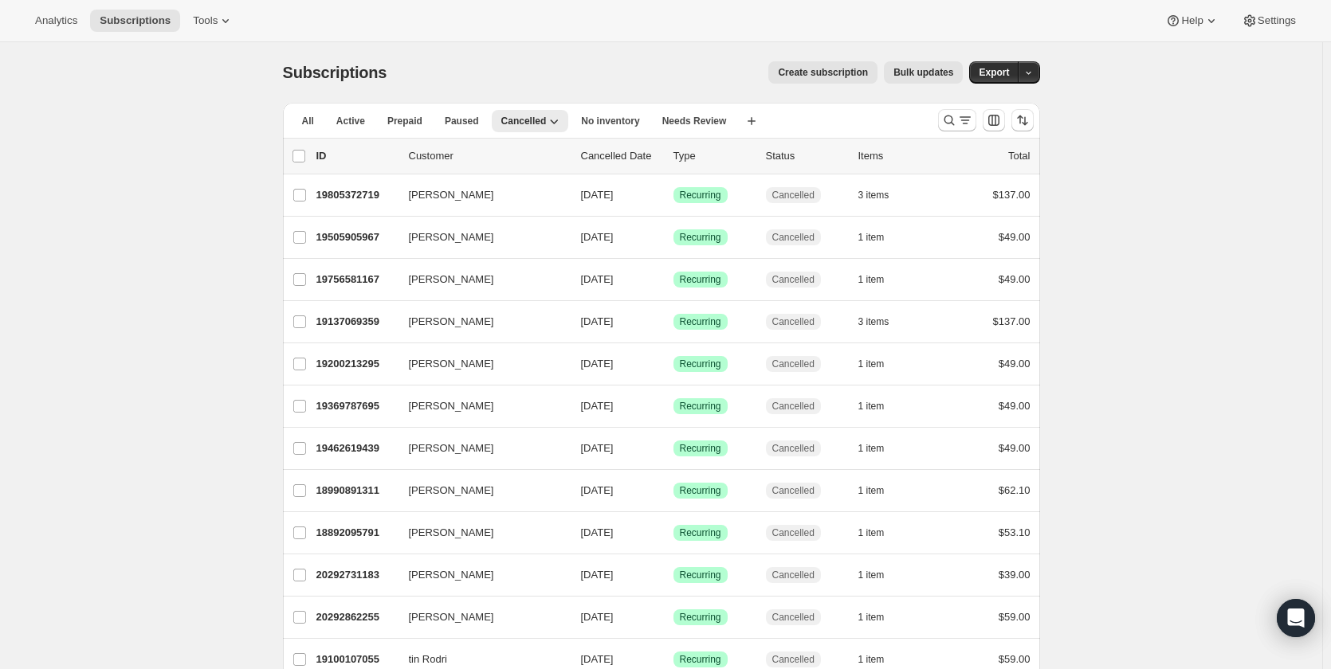 Image resolution: width=1331 pixels, height=669 pixels. I want to click on div: IDCustomerCancelled DateTypeStatusItemsTotal, so click(673, 156).